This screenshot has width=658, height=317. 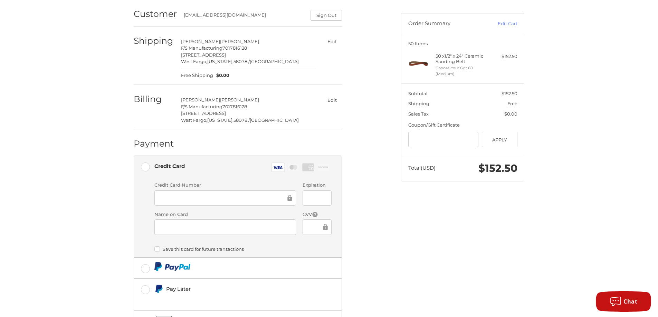 I want to click on span: Total (USD), so click(x=422, y=168).